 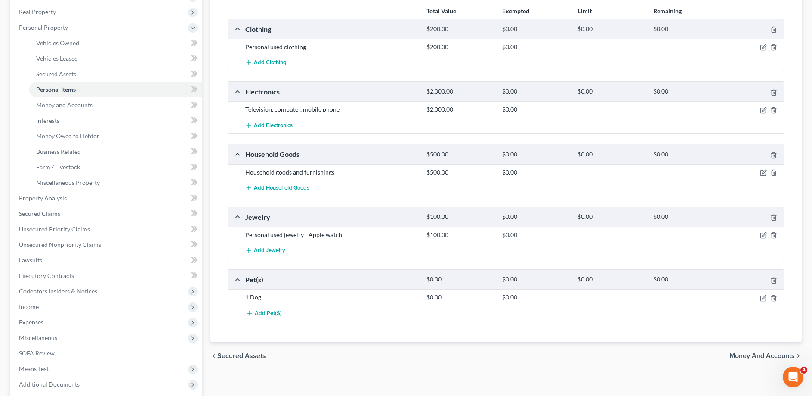 What do you see at coordinates (56, 89) in the screenshot?
I see `span: Personal Items` at bounding box center [56, 89].